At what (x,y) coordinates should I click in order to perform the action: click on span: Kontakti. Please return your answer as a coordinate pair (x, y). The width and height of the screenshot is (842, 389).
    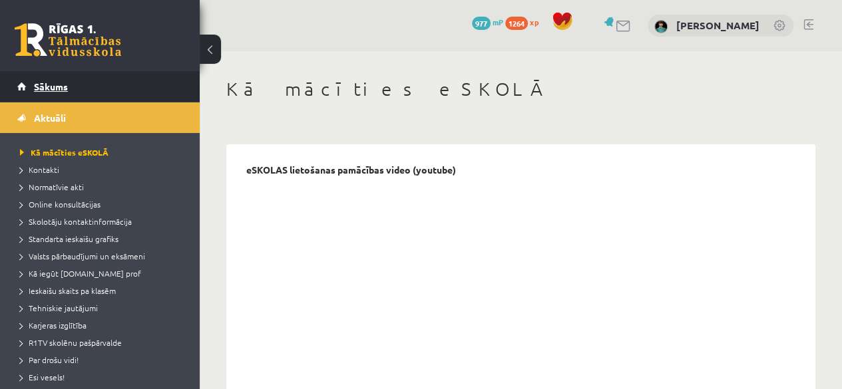
    Looking at the image, I should click on (39, 170).